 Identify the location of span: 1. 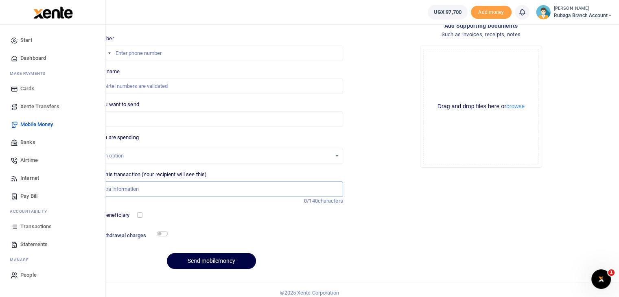
(611, 273).